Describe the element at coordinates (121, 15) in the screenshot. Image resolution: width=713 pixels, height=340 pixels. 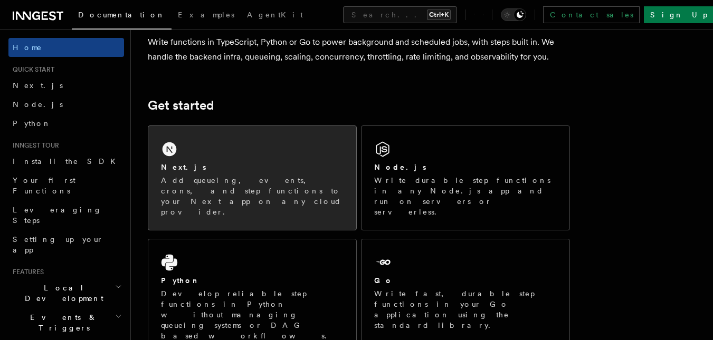
I see `span: Documentation` at that location.